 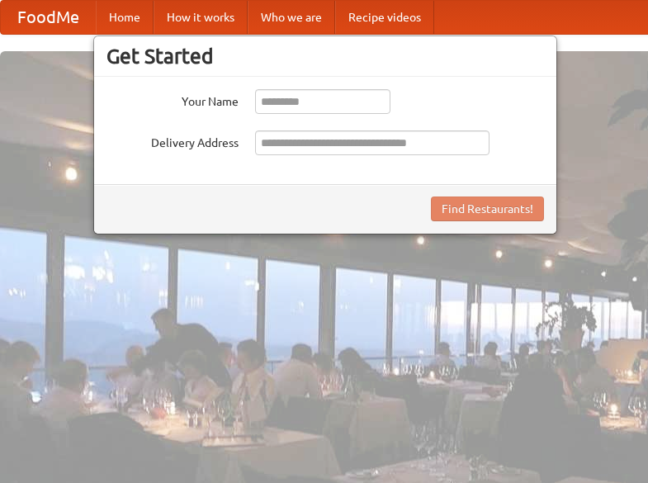 I want to click on label: Delivery Address, so click(x=173, y=140).